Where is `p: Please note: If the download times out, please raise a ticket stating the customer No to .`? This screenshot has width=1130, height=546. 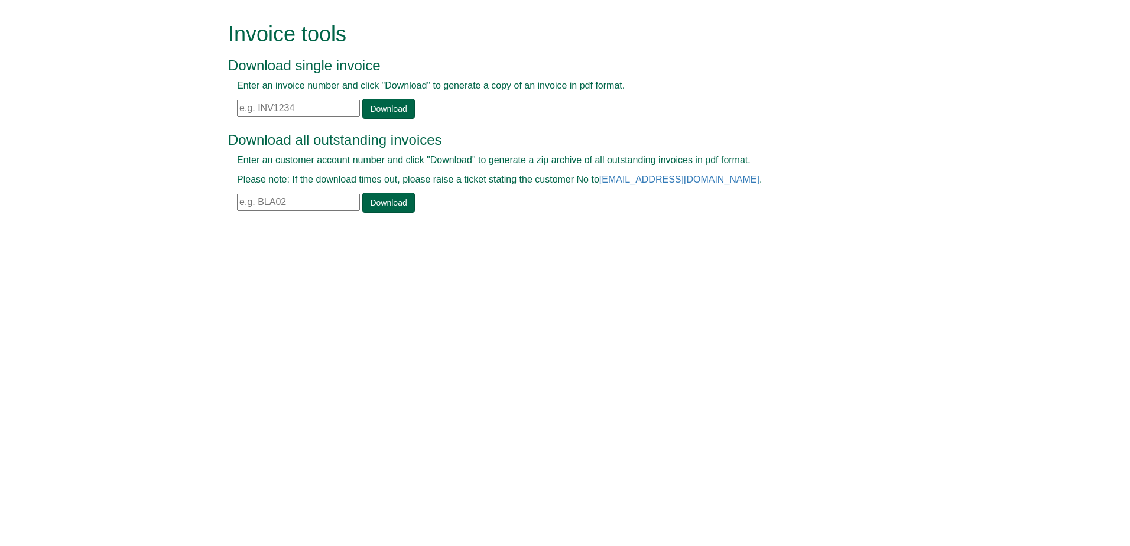 p: Please note: If the download times out, please raise a ticket stating the customer No to . is located at coordinates (552, 180).